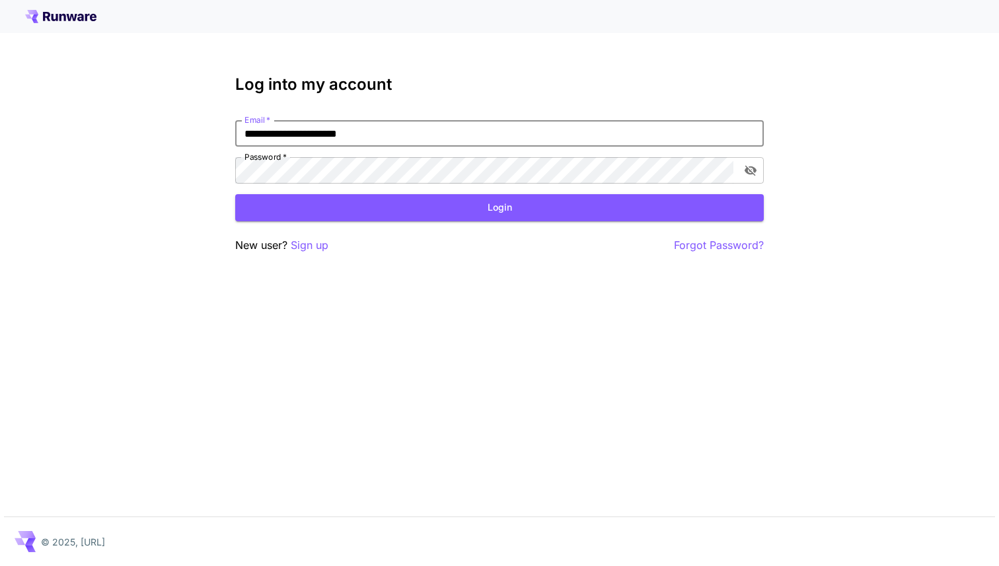 The height and width of the screenshot is (566, 999). Describe the element at coordinates (499, 85) in the screenshot. I see `h3: Log into my account` at that location.